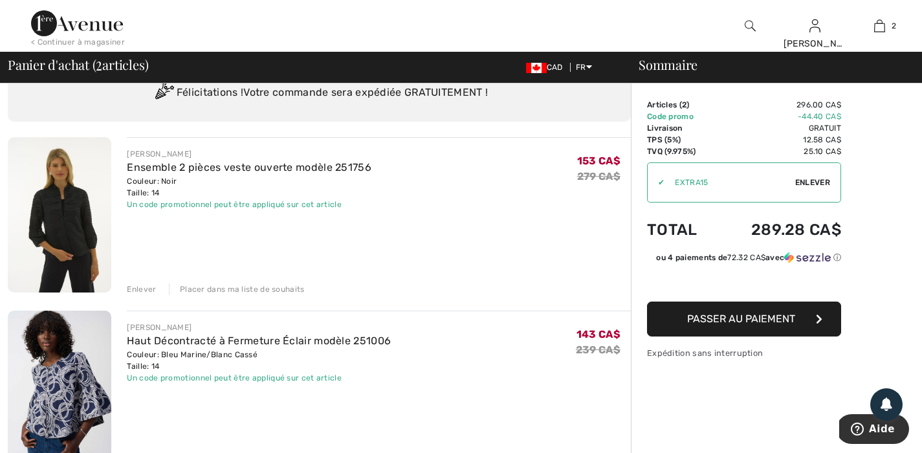 Image resolution: width=922 pixels, height=453 pixels. What do you see at coordinates (681, 140) in the screenshot?
I see `td: TPS (5%)` at bounding box center [681, 140].